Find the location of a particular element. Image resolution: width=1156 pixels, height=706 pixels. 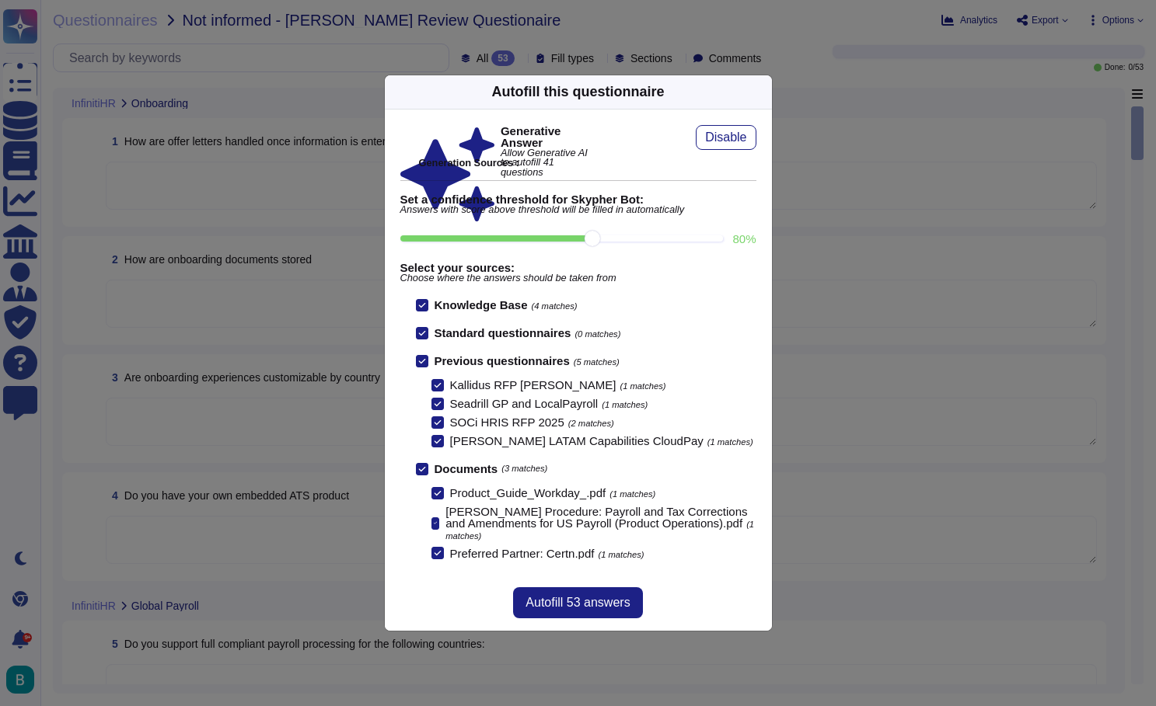

span: Seadrill GP and LocalPayroll is located at coordinates (524, 403).